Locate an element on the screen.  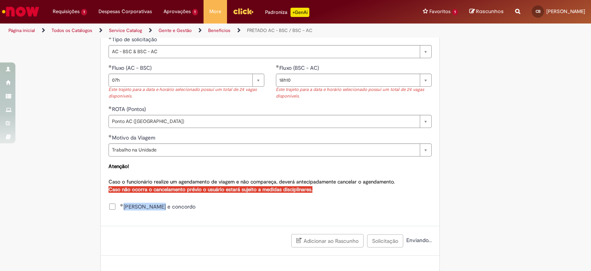
span: AC - BSC & BSC - AC is located at coordinates (264, 52).